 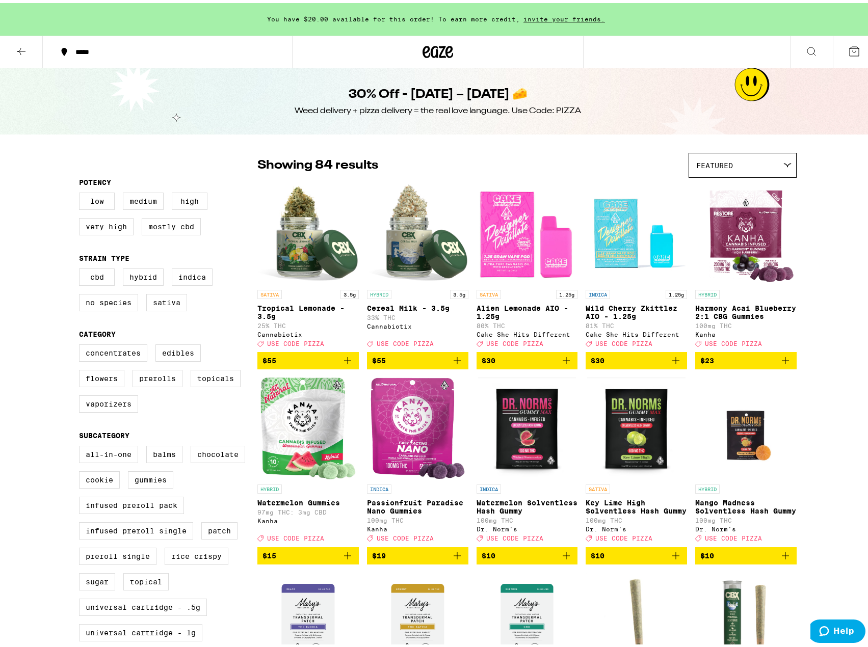 What do you see at coordinates (636, 459) in the screenshot?
I see `a: Open page for Key Lime High Solventless Hash Gummy from Dr. Norm's` at bounding box center [636, 459].